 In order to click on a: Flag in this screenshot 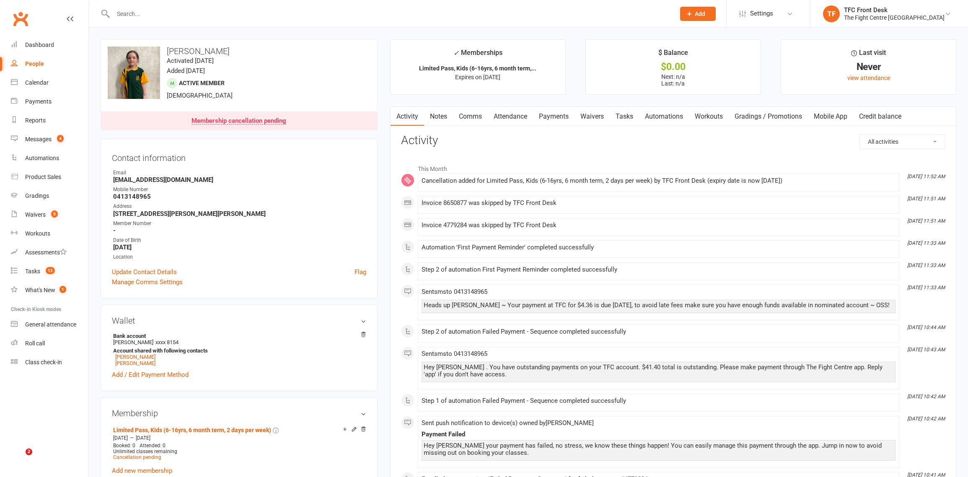, I will do `click(360, 272)`.